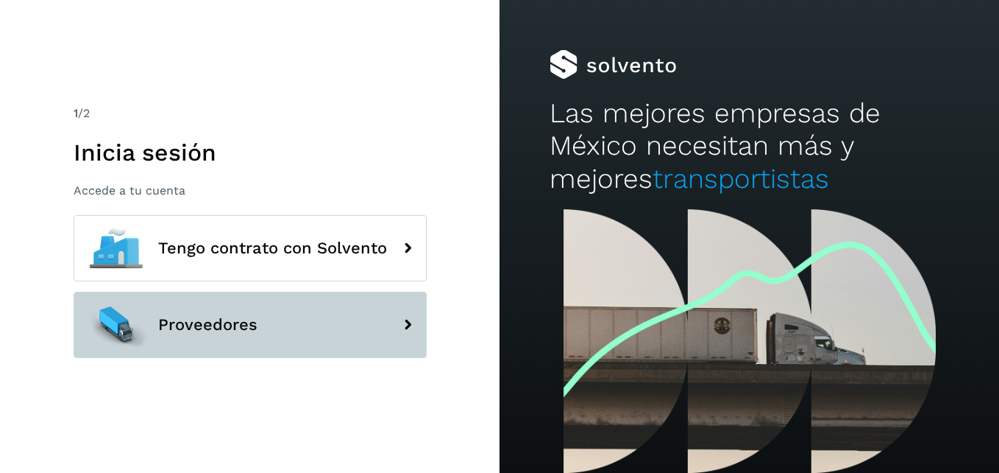 The width and height of the screenshot is (999, 473). What do you see at coordinates (250, 113) in the screenshot?
I see `div: /2` at bounding box center [250, 113].